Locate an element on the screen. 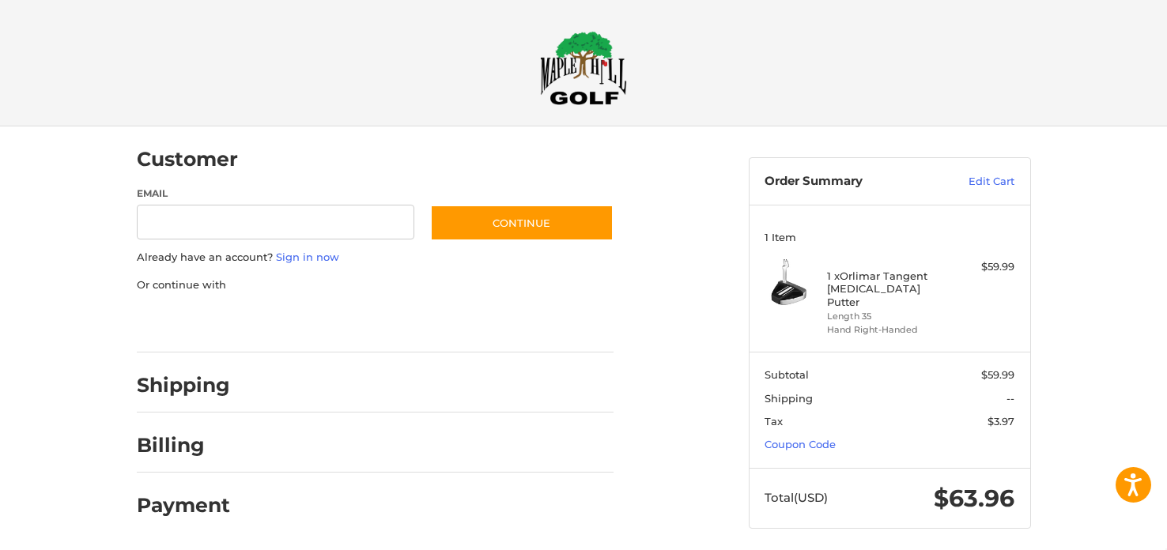 This screenshot has height=550, width=1167. span: Total (USD) is located at coordinates (796, 497).